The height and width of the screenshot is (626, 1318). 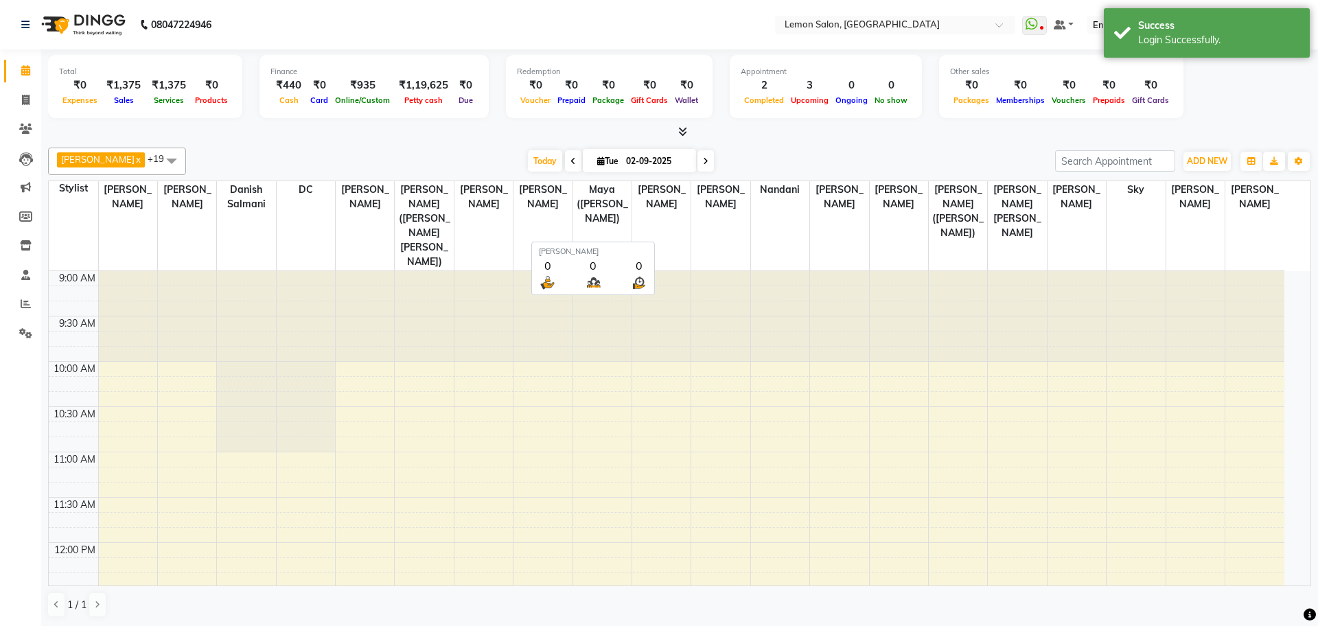 What do you see at coordinates (809, 100) in the screenshot?
I see `span: Upcoming` at bounding box center [809, 100].